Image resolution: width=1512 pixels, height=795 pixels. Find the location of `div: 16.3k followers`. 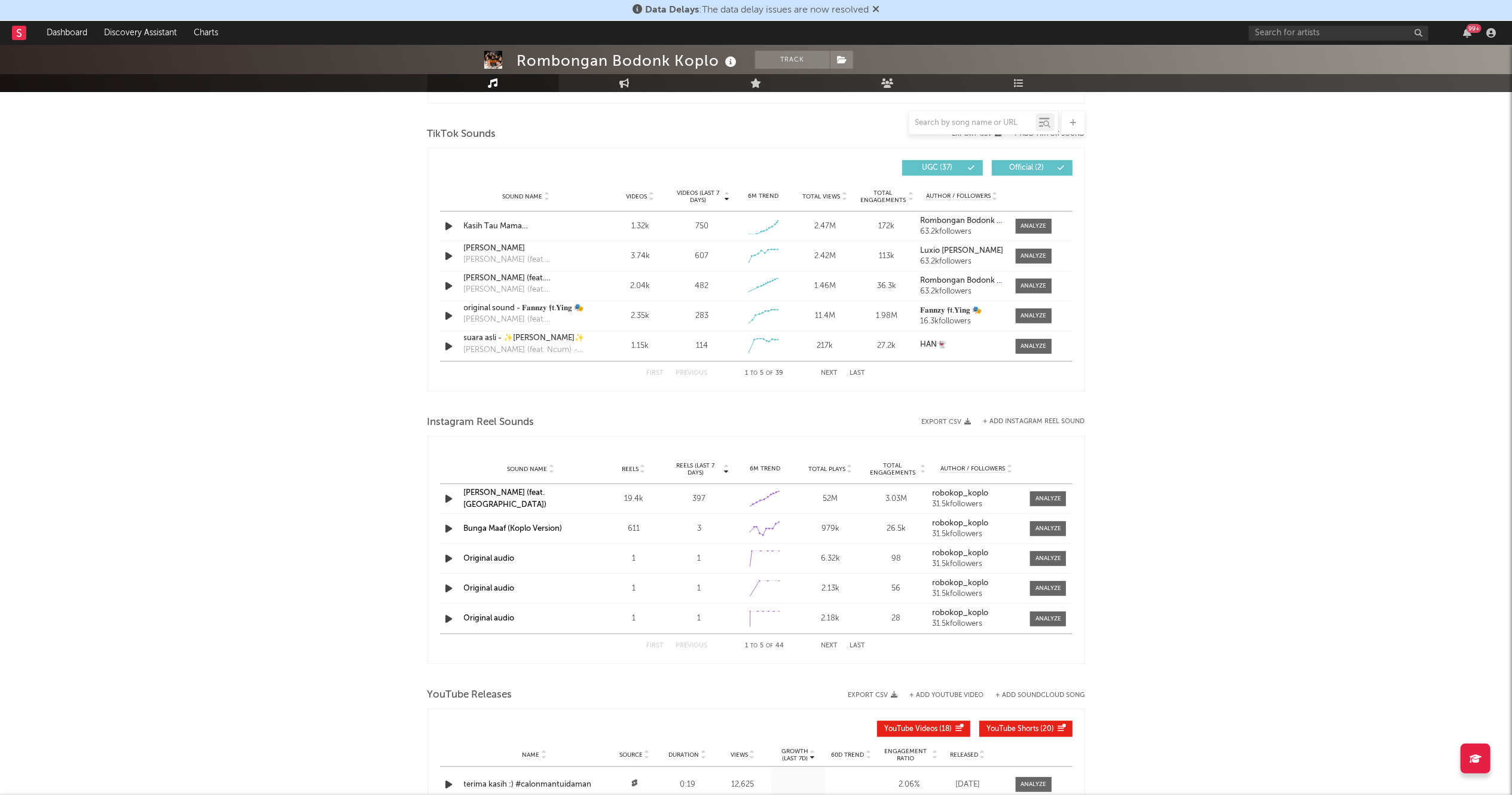

div: 16.3k followers is located at coordinates (962, 322).